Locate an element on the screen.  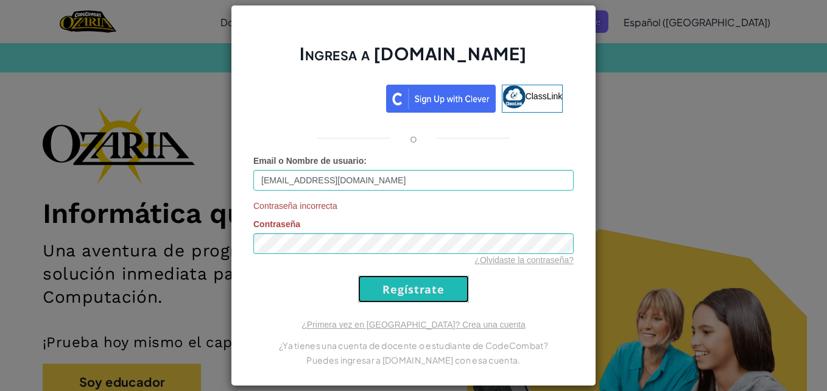
span: Contraseña is located at coordinates (277, 224).